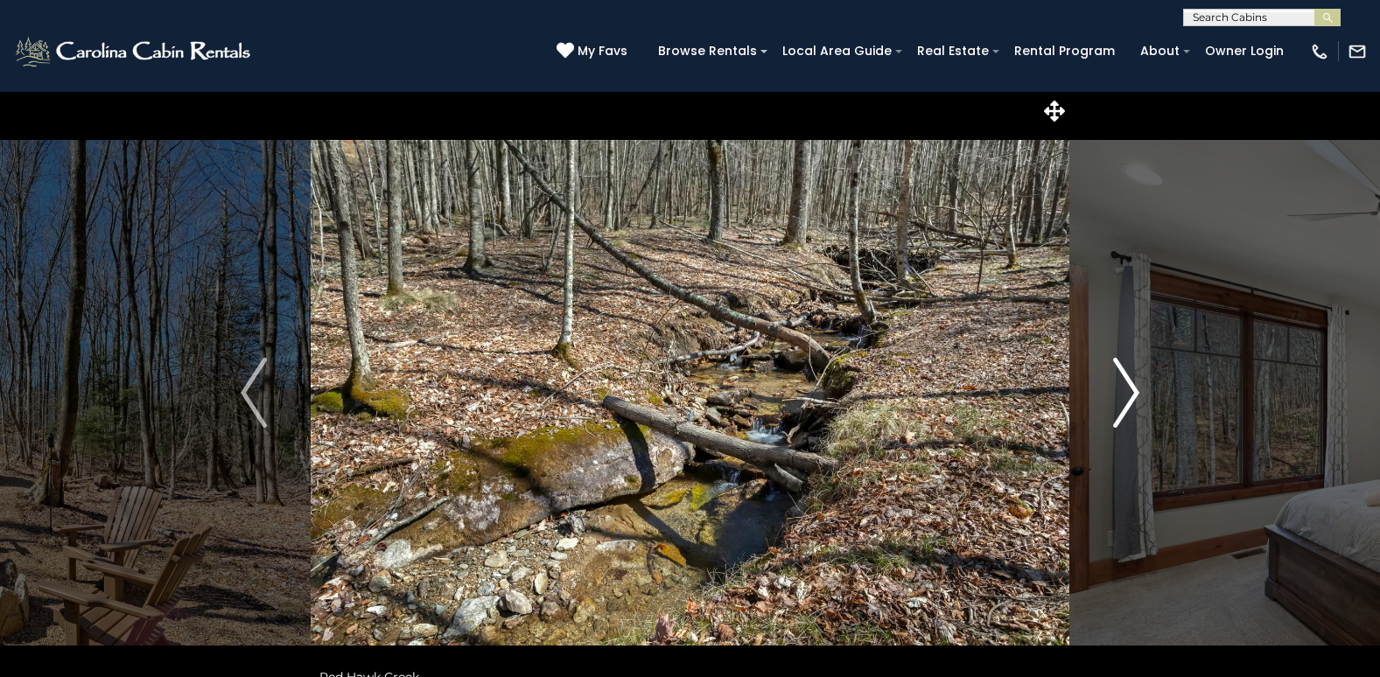  What do you see at coordinates (1064, 51) in the screenshot?
I see `a: Rental Program` at bounding box center [1064, 51].